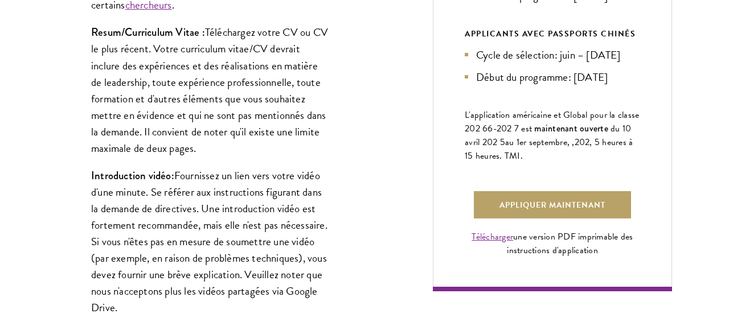 This screenshot has width=729, height=318. Describe the element at coordinates (211, 90) in the screenshot. I see `p: Téléchargez votre CV ou CV le plus récent. Votre curriculum vitae/CV devrait inclure des expérien...` at that location.